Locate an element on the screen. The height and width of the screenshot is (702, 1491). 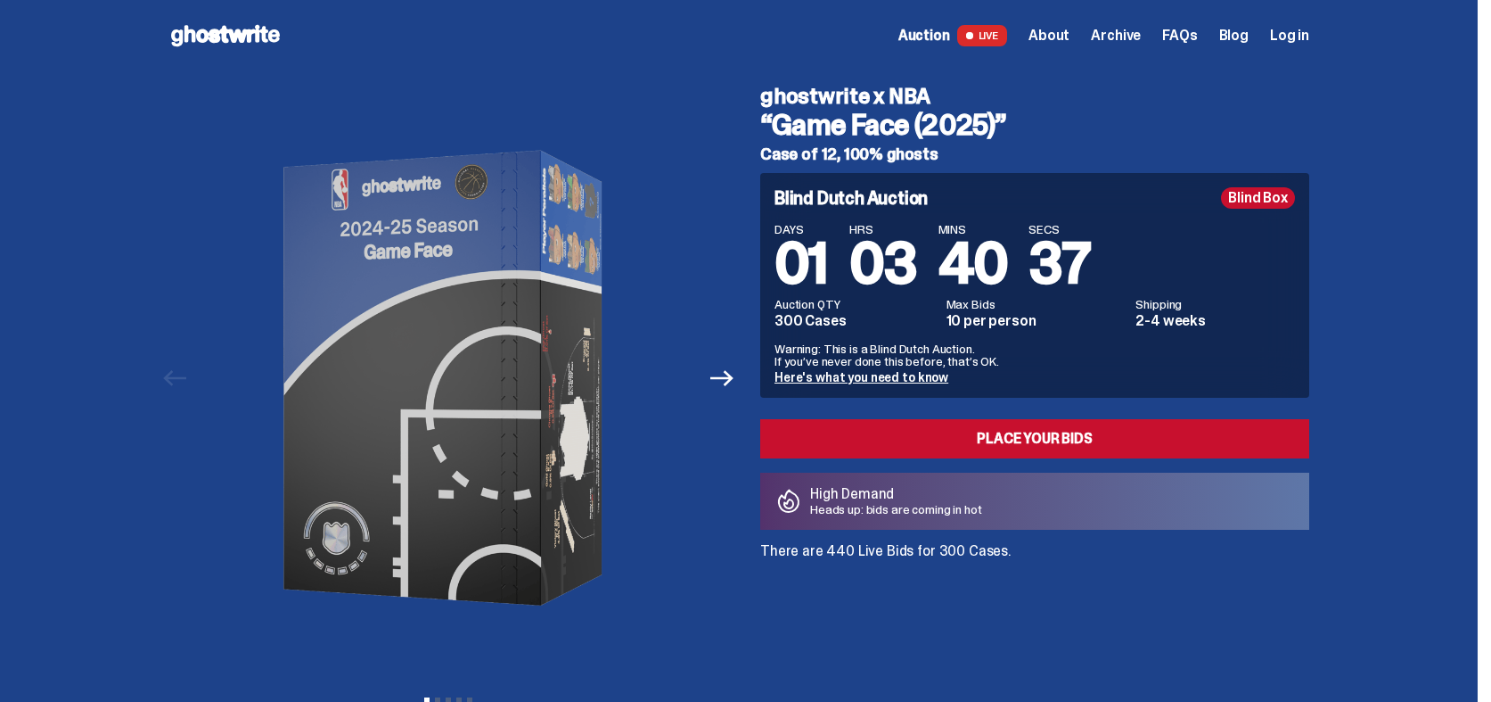
span: LIVE is located at coordinates (982, 36).